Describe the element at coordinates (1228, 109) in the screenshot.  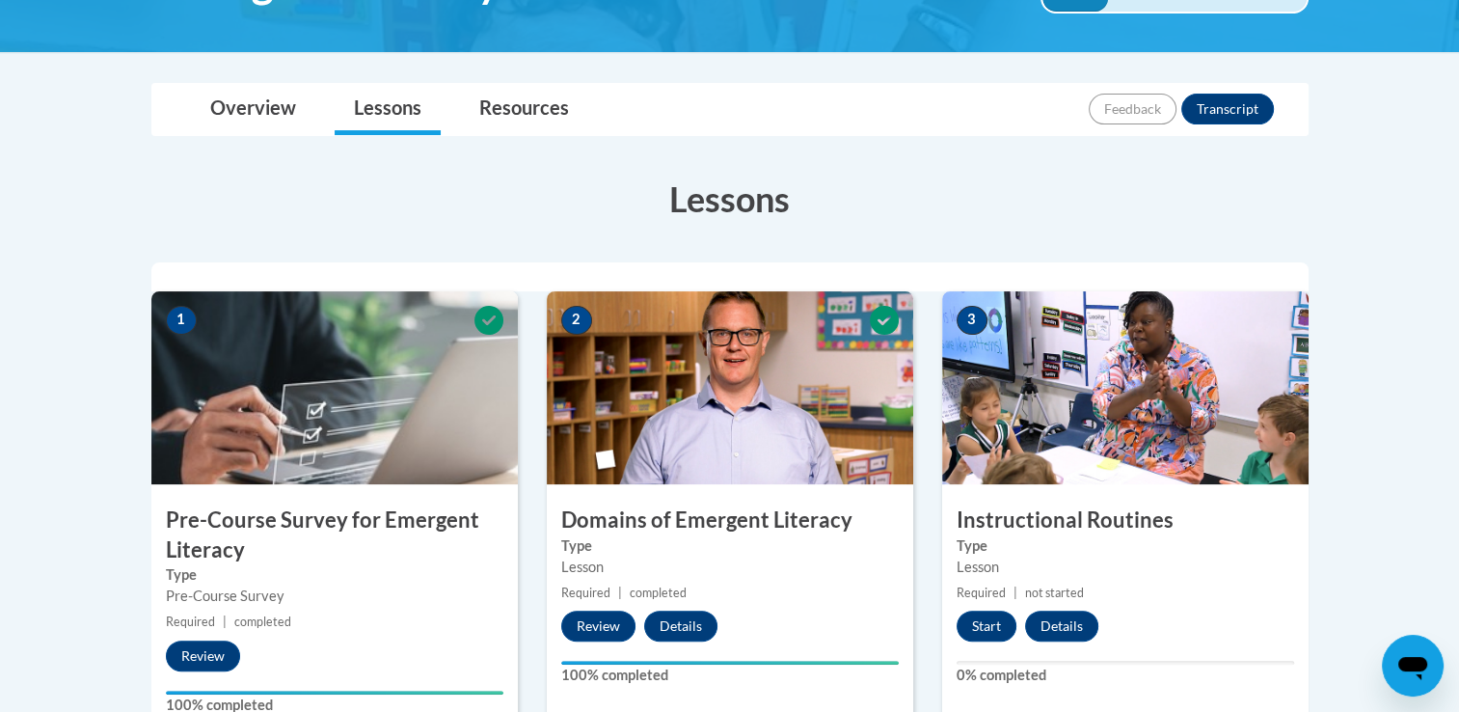
I see `button: Transcript` at that location.